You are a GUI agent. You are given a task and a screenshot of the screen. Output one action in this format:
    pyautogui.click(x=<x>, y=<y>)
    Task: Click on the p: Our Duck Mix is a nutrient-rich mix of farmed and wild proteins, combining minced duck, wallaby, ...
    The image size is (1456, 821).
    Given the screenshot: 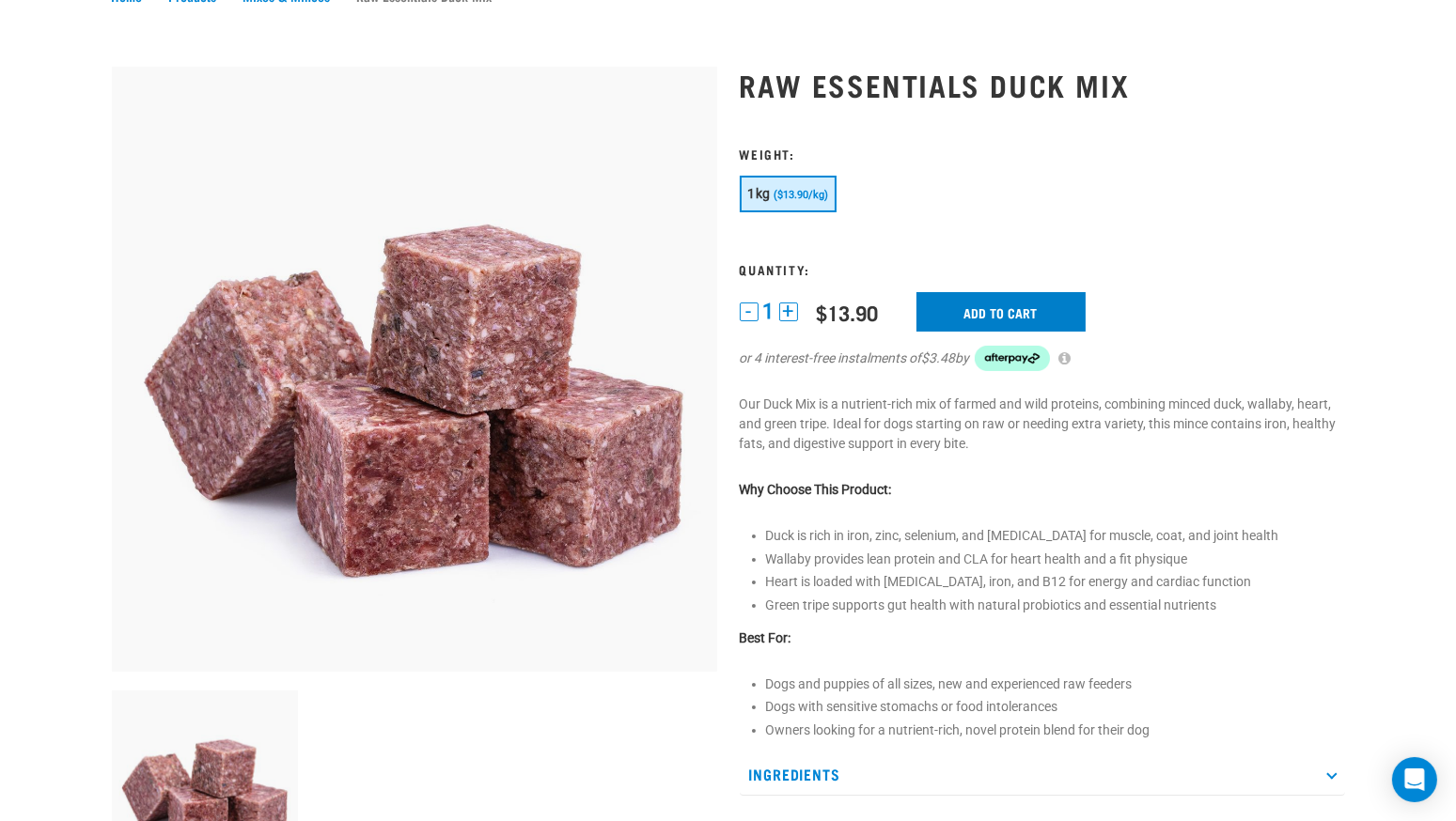 What is the action you would take?
    pyautogui.click(x=1043, y=424)
    